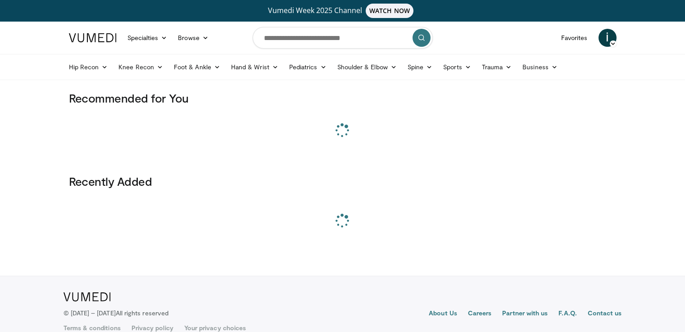 The width and height of the screenshot is (685, 332). What do you see at coordinates (420, 67) in the screenshot?
I see `a: Spine` at bounding box center [420, 67].